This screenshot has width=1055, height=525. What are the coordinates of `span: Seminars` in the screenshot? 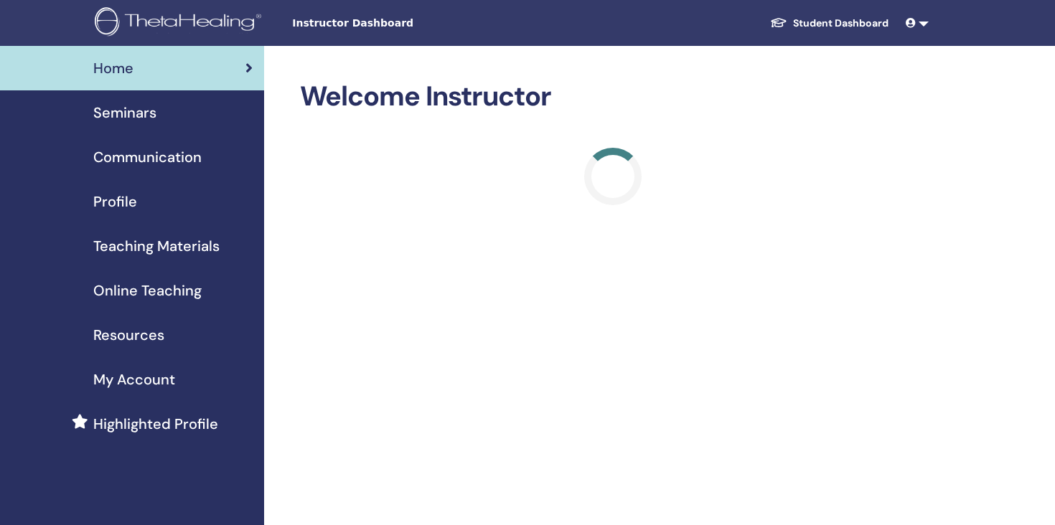 It's located at (125, 113).